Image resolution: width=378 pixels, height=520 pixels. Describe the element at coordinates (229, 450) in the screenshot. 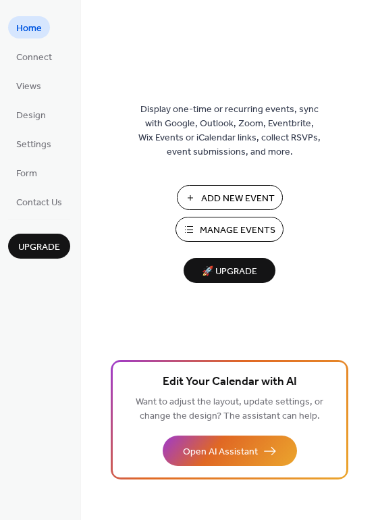

I see `button: Open AI Assistant` at that location.